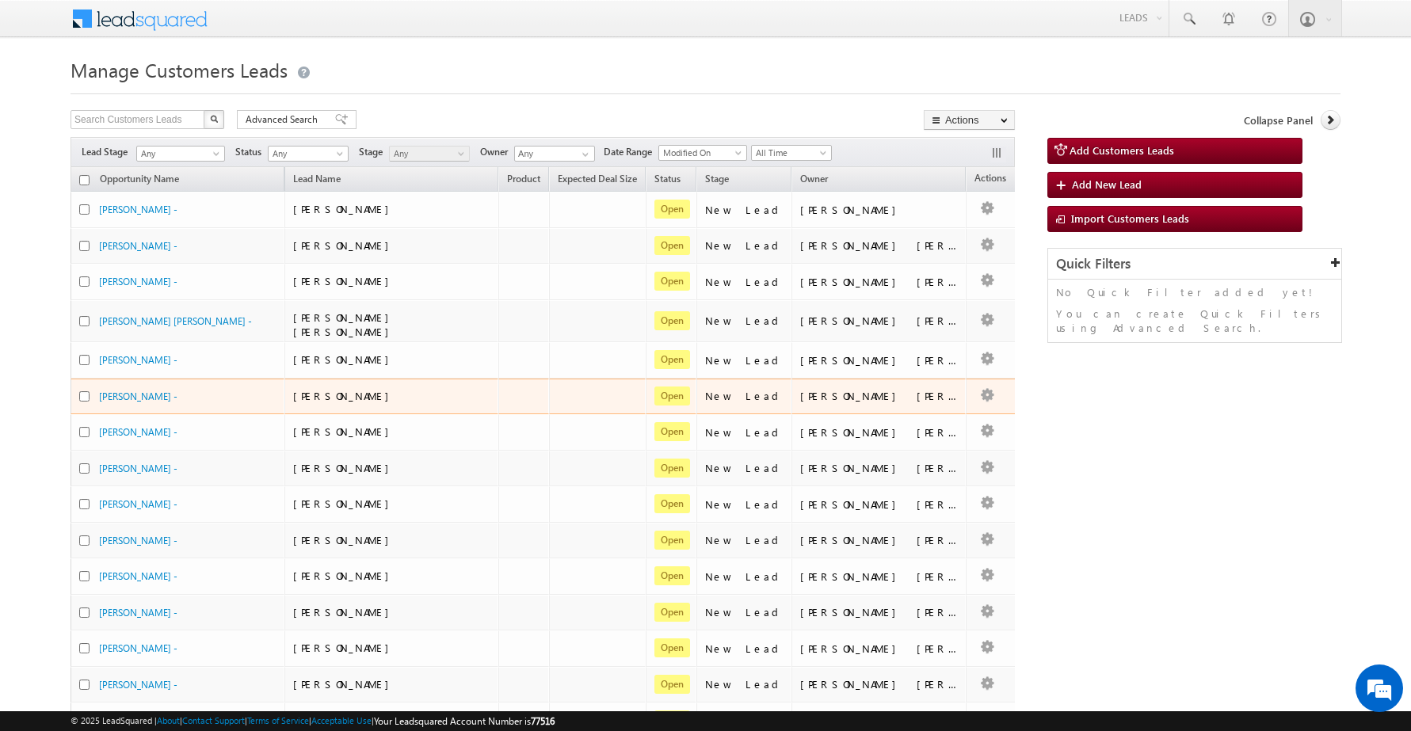 The height and width of the screenshot is (731, 1411). I want to click on a: All Time, so click(791, 153).